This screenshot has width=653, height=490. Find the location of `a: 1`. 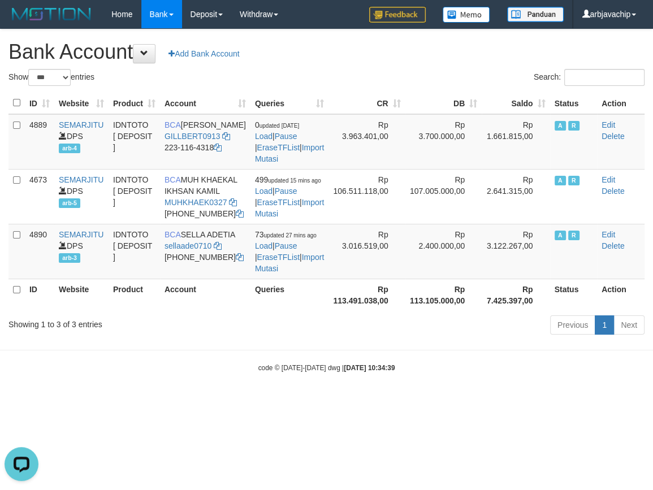

a: 1 is located at coordinates (604, 325).